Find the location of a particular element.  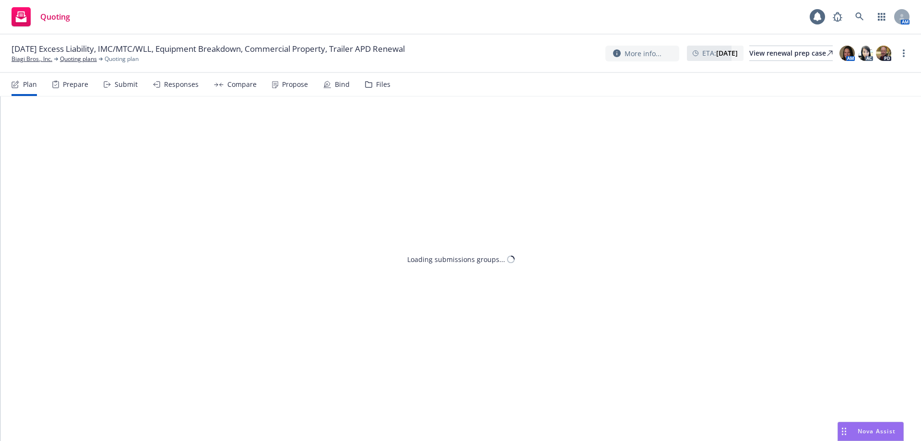

a: Quoting plans is located at coordinates (78, 59).